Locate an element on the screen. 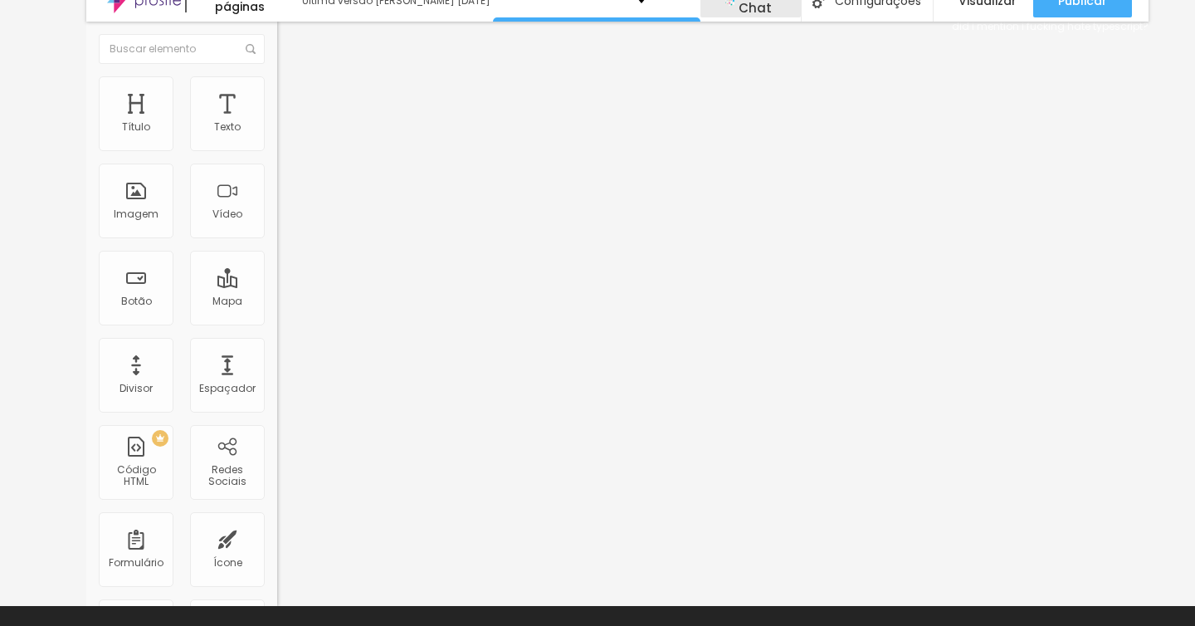  div: Código HTML is located at coordinates (135, 476).